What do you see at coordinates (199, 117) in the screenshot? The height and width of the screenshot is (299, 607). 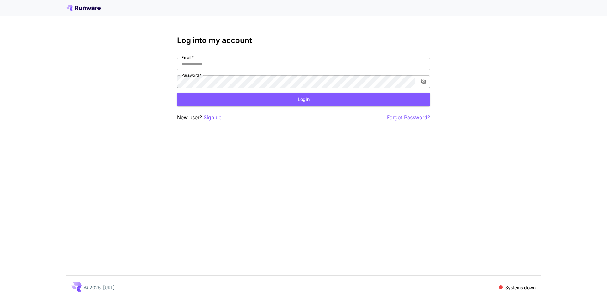 I see `p: New user?` at bounding box center [199, 117].